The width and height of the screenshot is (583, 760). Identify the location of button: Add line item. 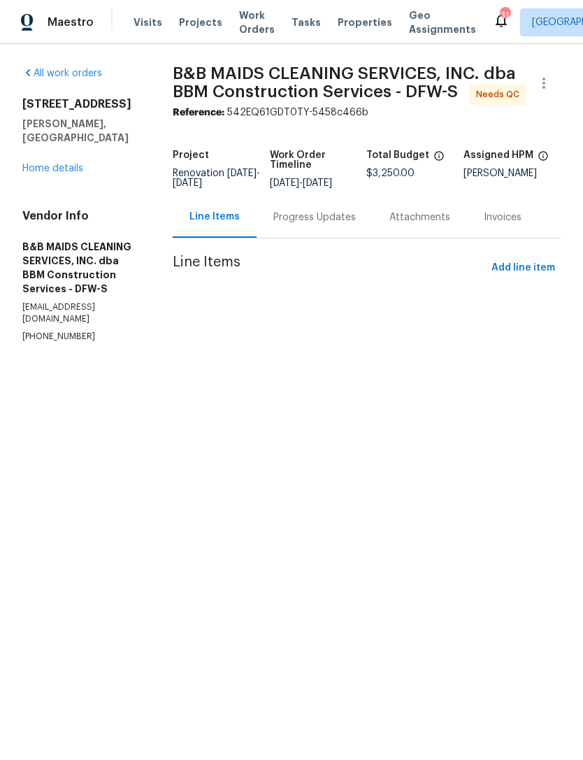
(523, 268).